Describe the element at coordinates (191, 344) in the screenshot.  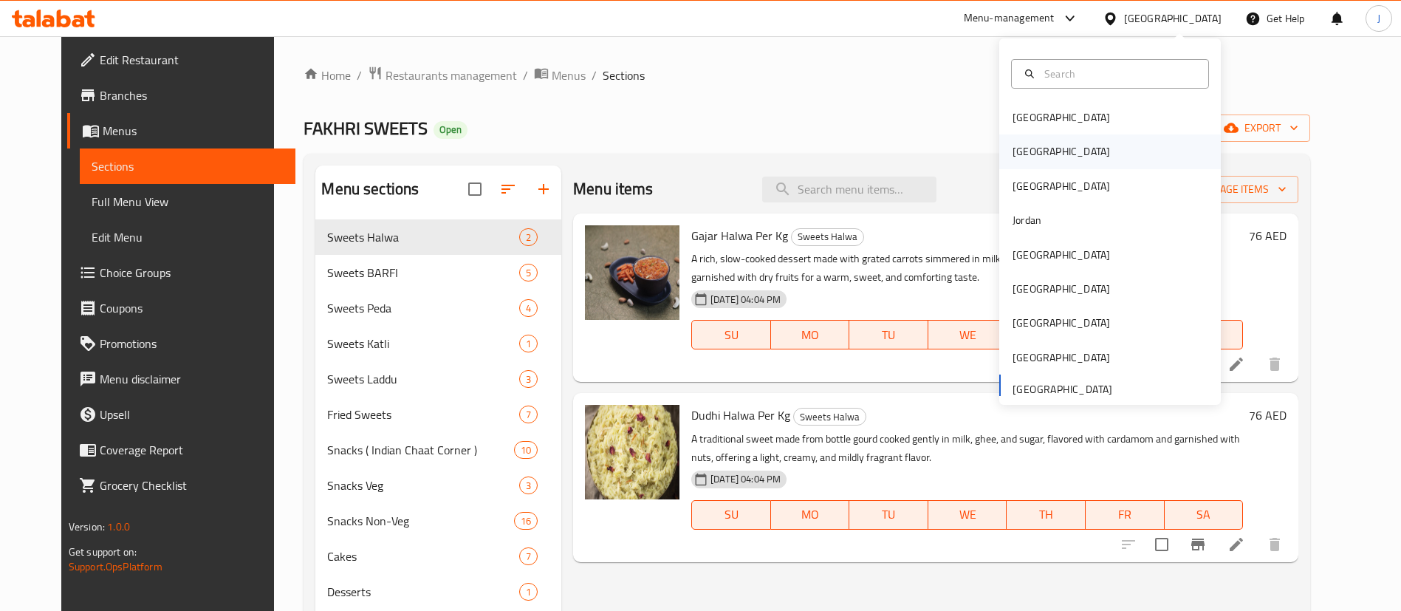
I see `span: Promotions` at that location.